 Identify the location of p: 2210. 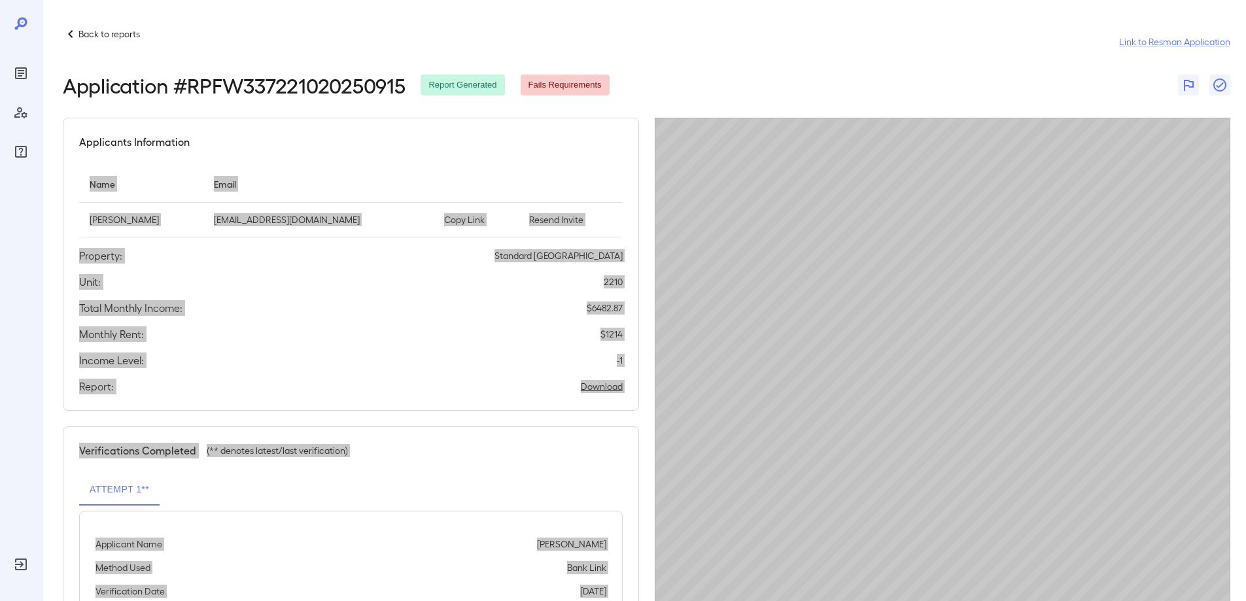
(613, 282).